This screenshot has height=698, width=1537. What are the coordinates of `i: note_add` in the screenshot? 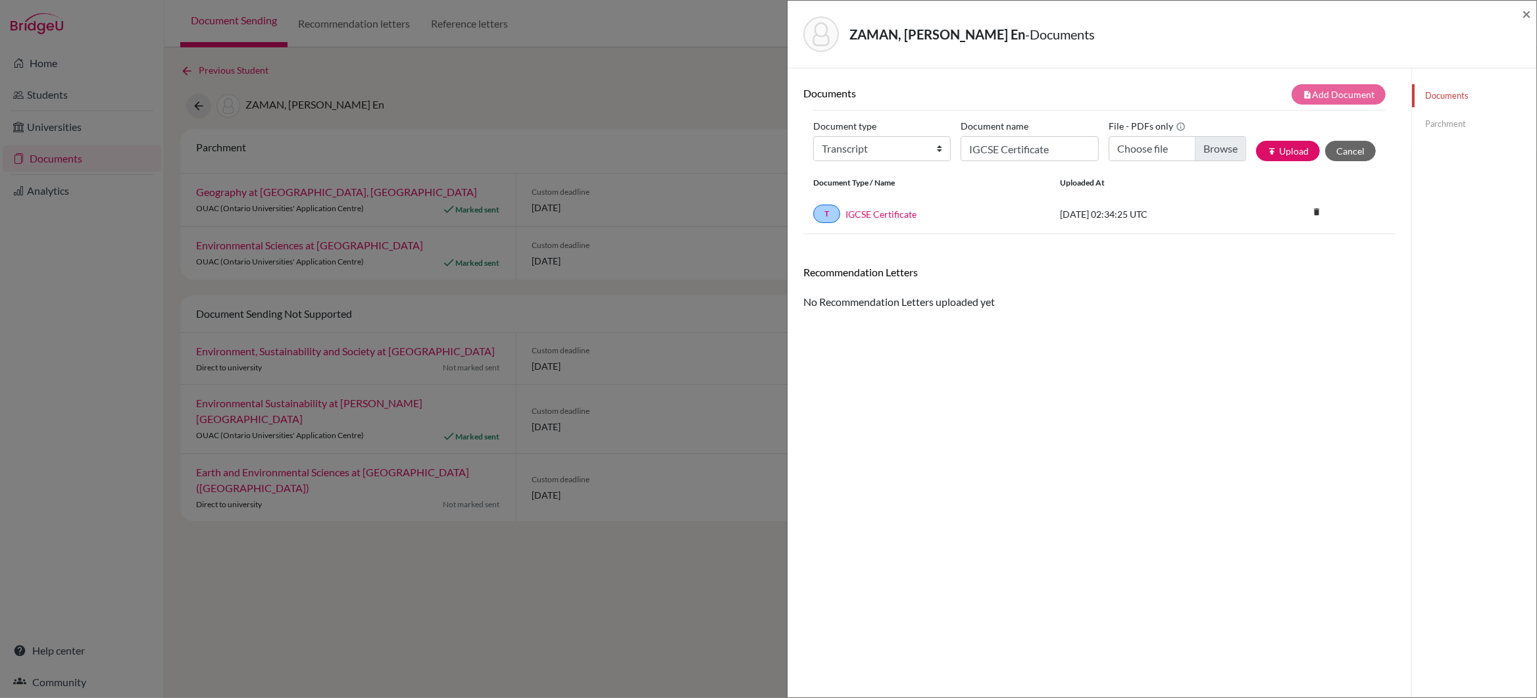 It's located at (1307, 95).